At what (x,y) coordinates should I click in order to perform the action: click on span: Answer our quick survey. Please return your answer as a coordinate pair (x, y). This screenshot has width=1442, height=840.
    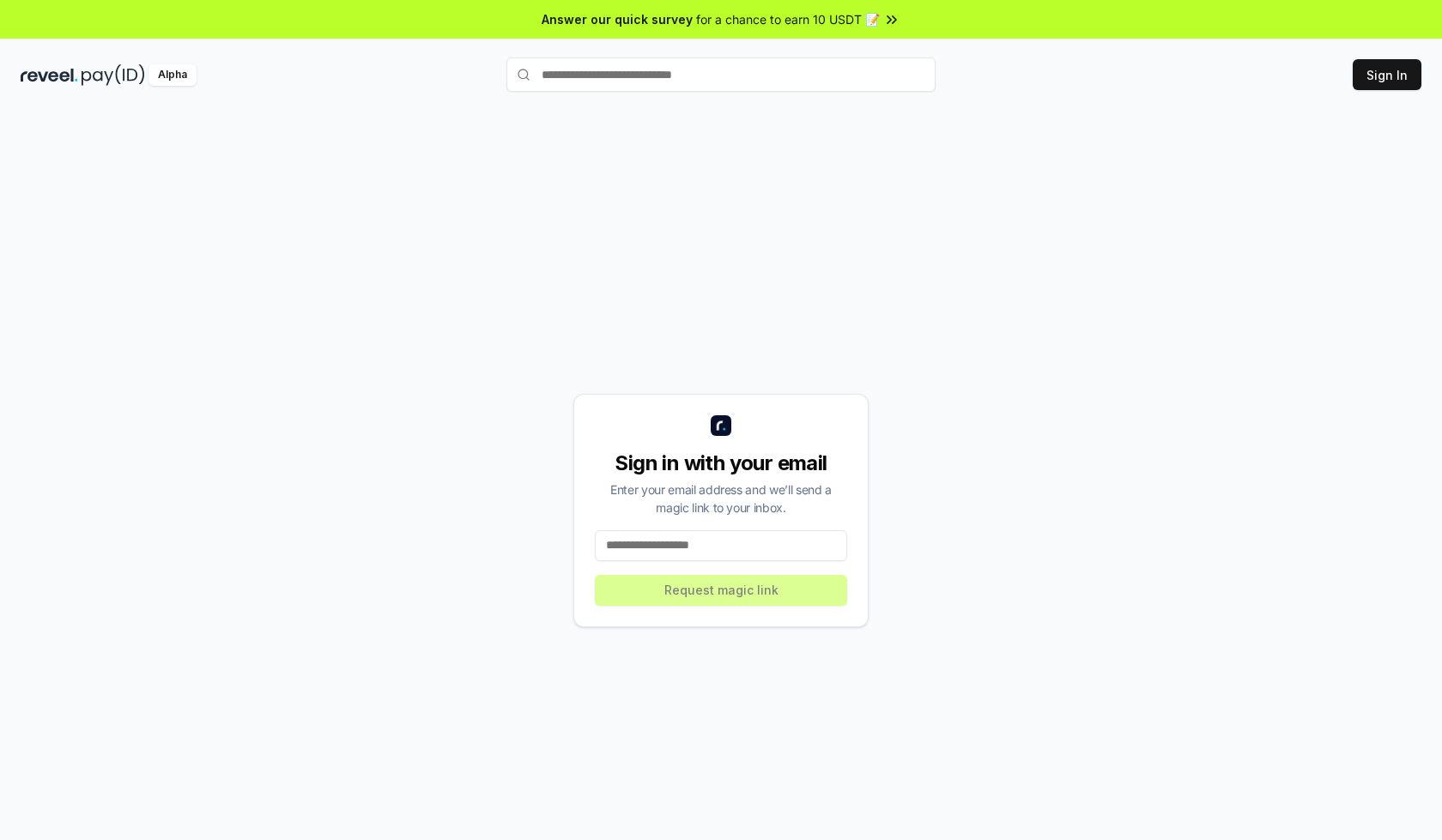
    Looking at the image, I should click on (617, 19).